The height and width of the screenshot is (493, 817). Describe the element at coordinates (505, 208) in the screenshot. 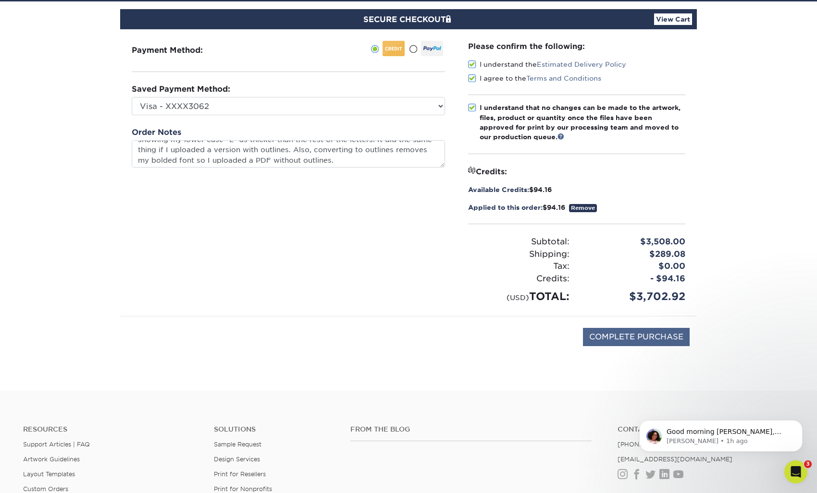

I see `span: Applied to this order:` at that location.